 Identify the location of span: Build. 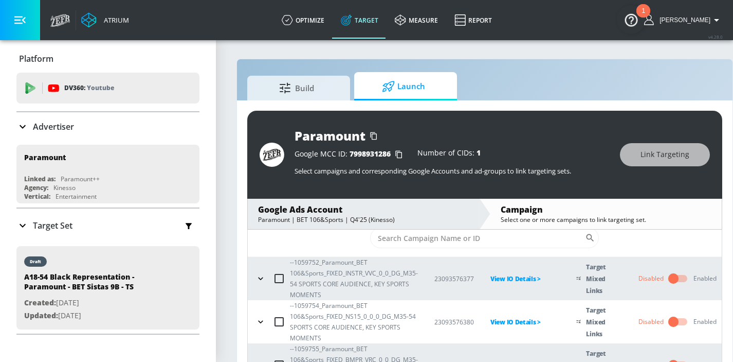
(297, 88).